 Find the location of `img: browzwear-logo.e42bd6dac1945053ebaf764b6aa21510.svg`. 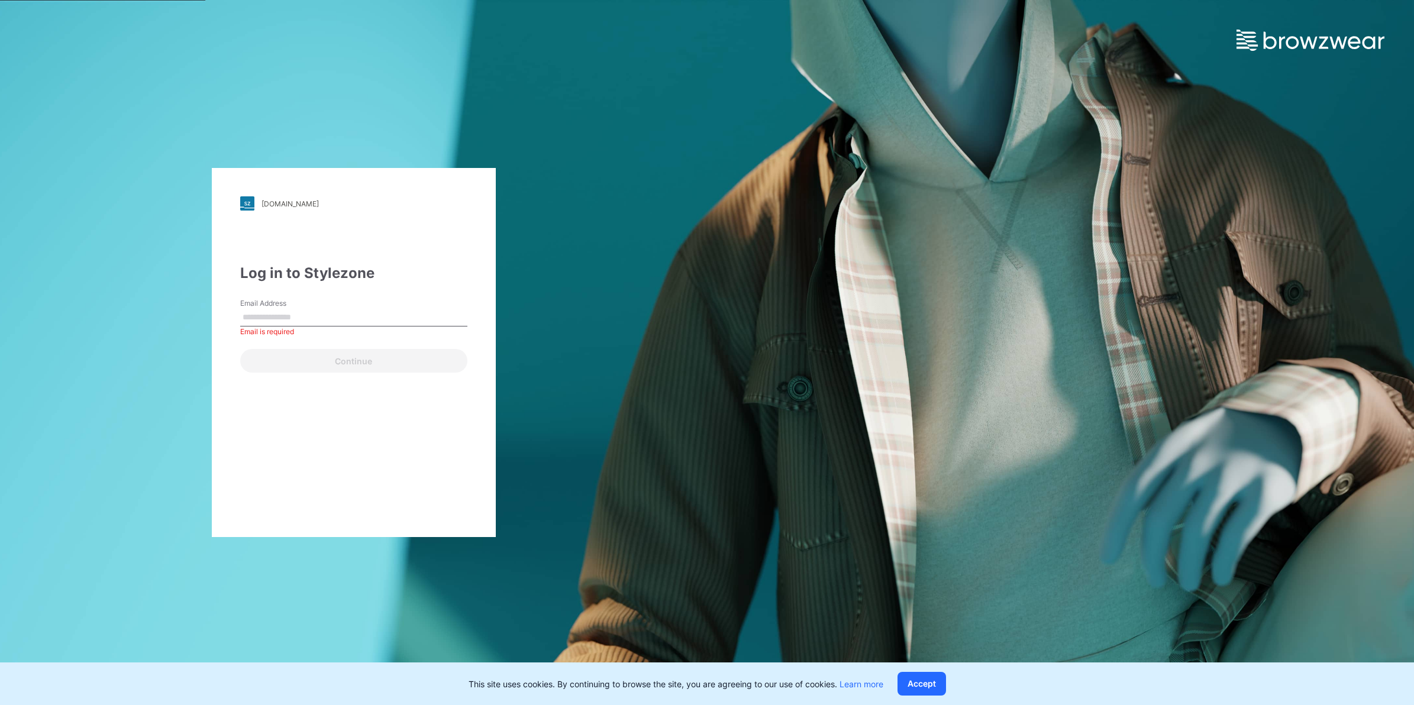

img: browzwear-logo.e42bd6dac1945053ebaf764b6aa21510.svg is located at coordinates (1311, 40).